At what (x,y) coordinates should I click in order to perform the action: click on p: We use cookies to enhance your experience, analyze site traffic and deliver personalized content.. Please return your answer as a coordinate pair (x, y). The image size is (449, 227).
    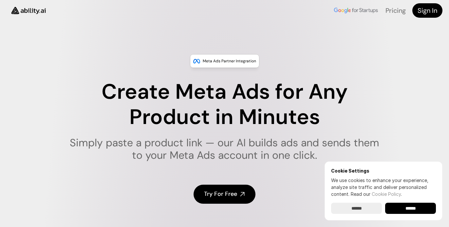
    Looking at the image, I should click on (384, 187).